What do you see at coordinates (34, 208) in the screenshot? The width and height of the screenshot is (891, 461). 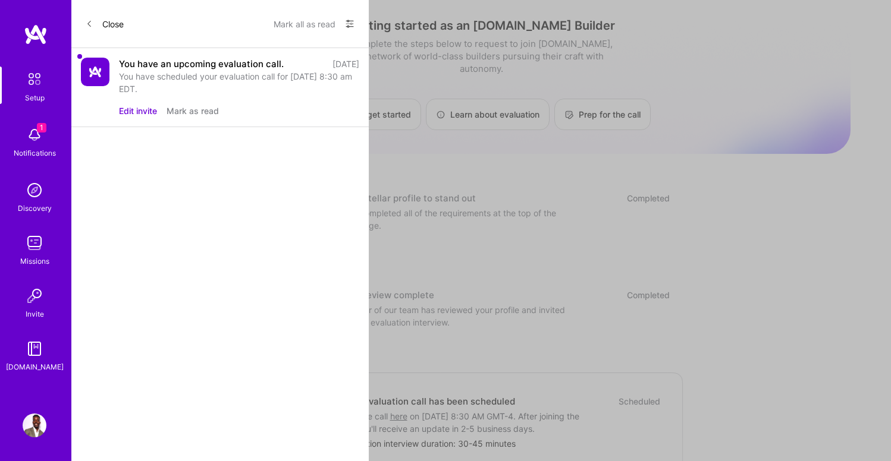 I see `div: Discovery` at bounding box center [34, 208].